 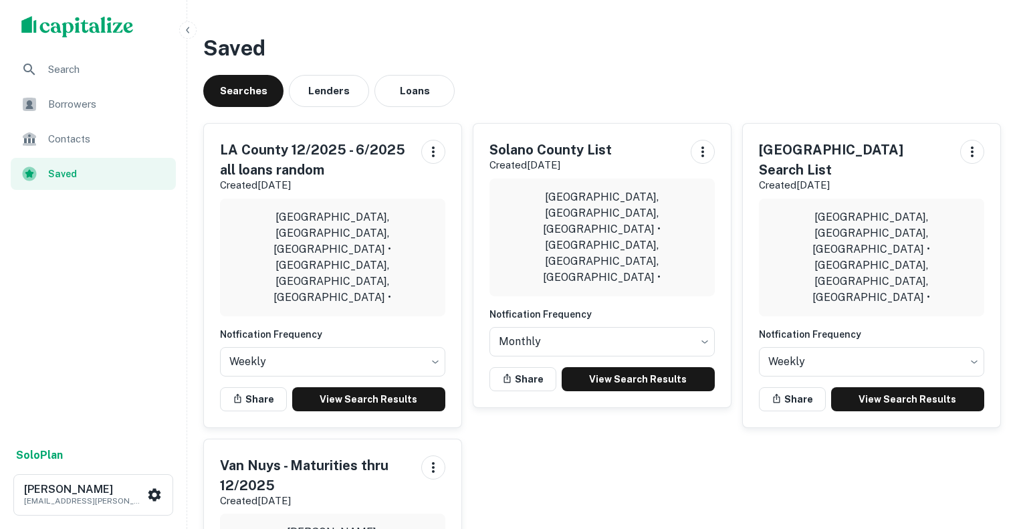 I want to click on button: Lenders, so click(x=329, y=91).